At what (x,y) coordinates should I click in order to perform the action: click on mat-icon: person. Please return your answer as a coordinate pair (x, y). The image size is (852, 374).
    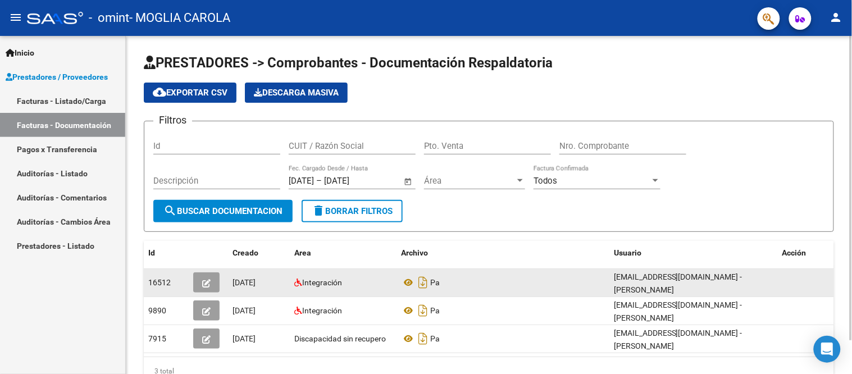
    Looking at the image, I should click on (836, 17).